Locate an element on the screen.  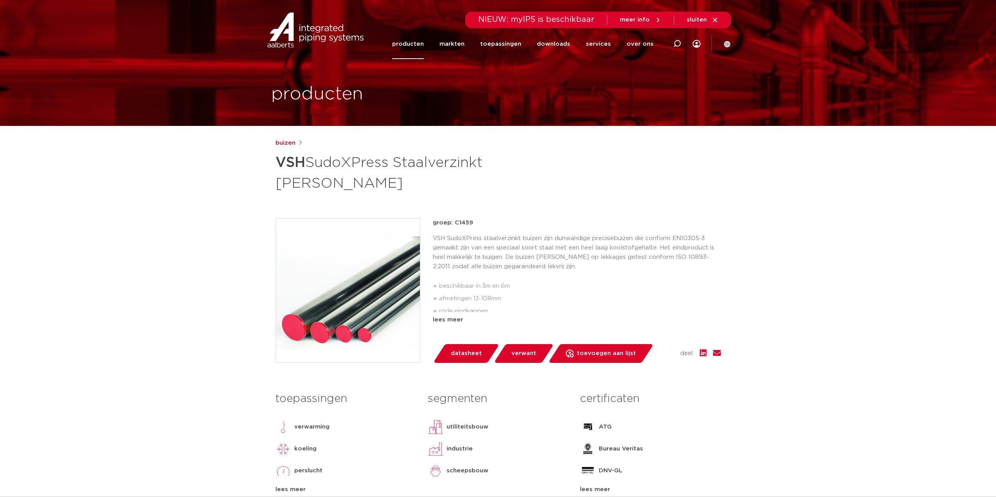
img: industrie is located at coordinates (435, 449).